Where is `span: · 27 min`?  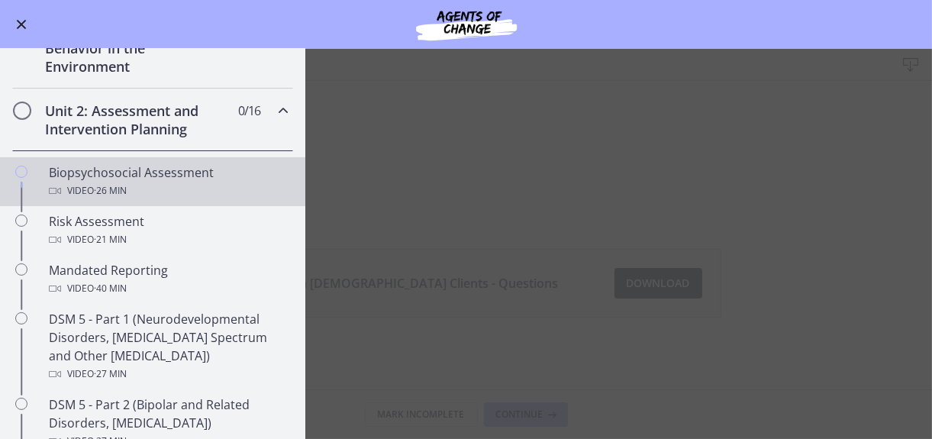 span: · 27 min is located at coordinates (110, 374).